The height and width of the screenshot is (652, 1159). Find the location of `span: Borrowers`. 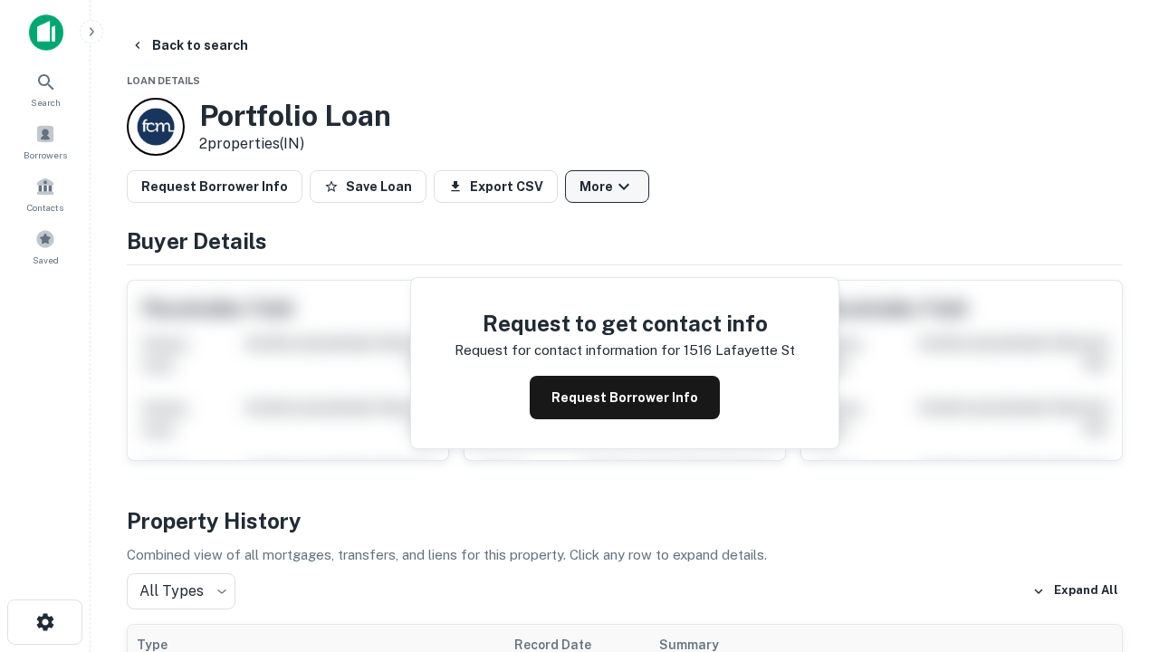

span: Borrowers is located at coordinates (45, 155).